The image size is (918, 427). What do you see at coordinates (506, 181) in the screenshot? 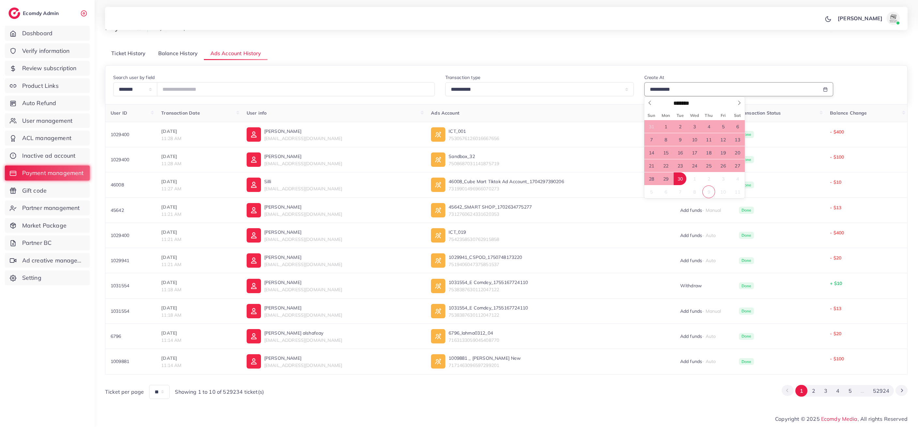
I see `p: 46008_Cube Mart Tiktok Ad Account_1704297390206` at bounding box center [506, 181].